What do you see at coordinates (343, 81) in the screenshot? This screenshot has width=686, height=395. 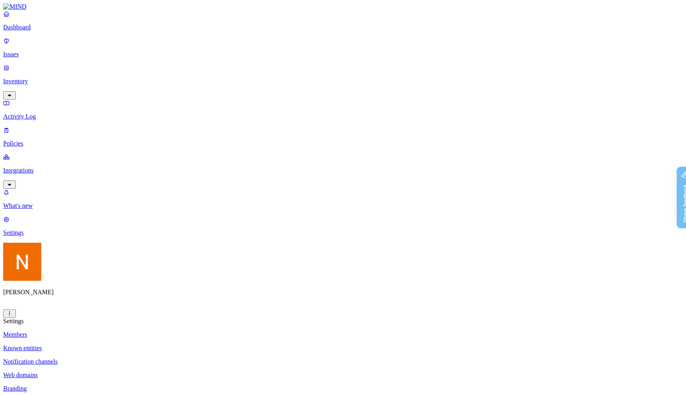 I see `a: Inventory` at bounding box center [343, 81].